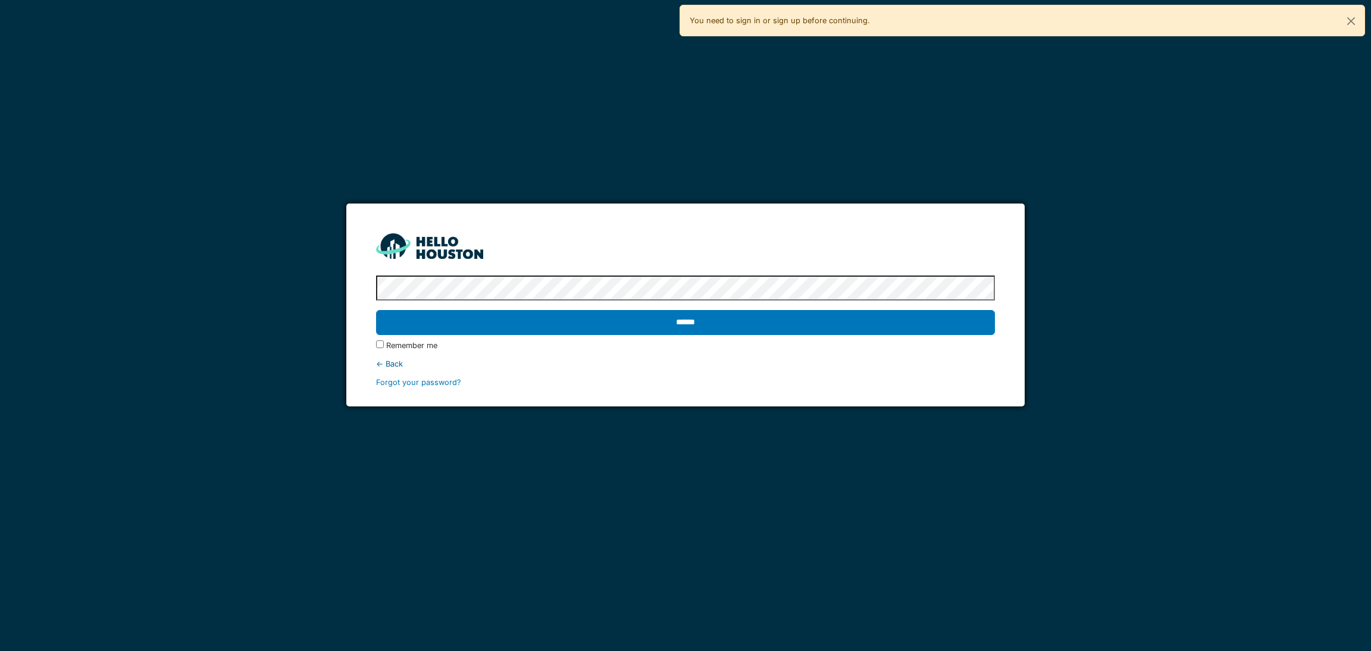 The height and width of the screenshot is (651, 1371). I want to click on div: You need to sign in or sign up before continuing., so click(1023, 20).